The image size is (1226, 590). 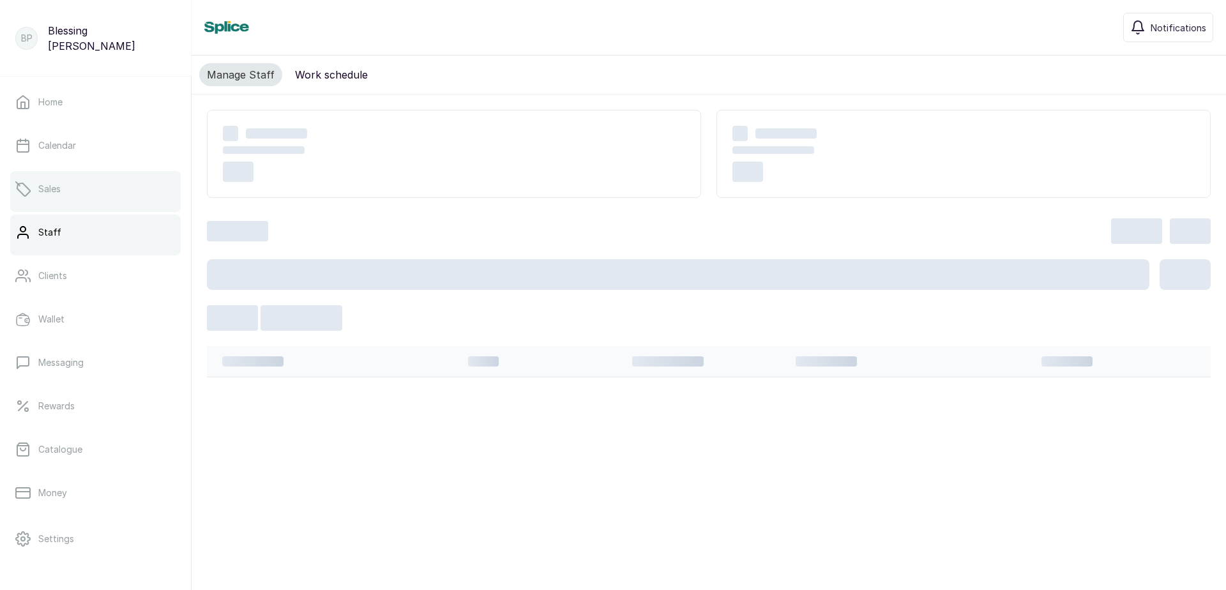 I want to click on p: Clients, so click(x=52, y=276).